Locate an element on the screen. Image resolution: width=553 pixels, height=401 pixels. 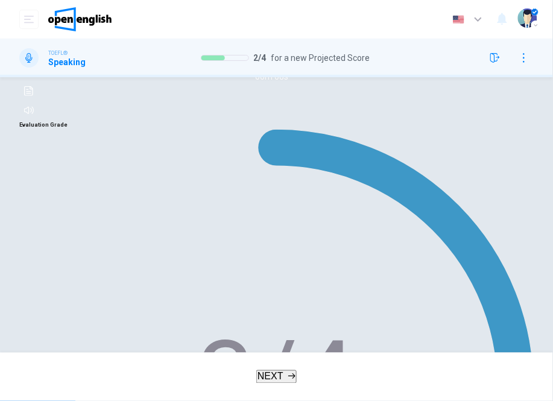
span: TOEFL® is located at coordinates (58, 53).